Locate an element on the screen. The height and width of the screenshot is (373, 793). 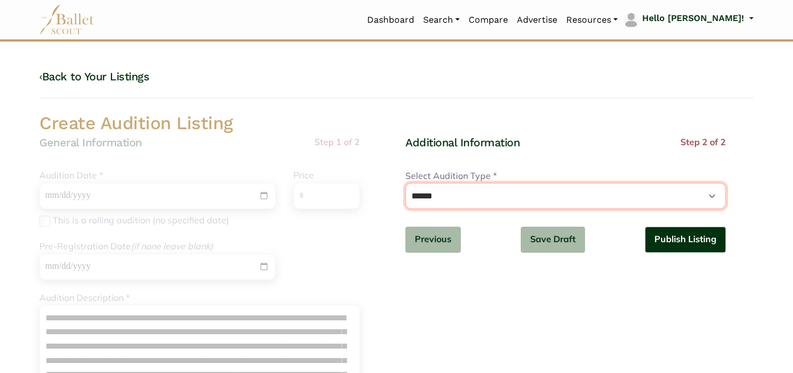
label: Select Audition Type * is located at coordinates (451, 176).